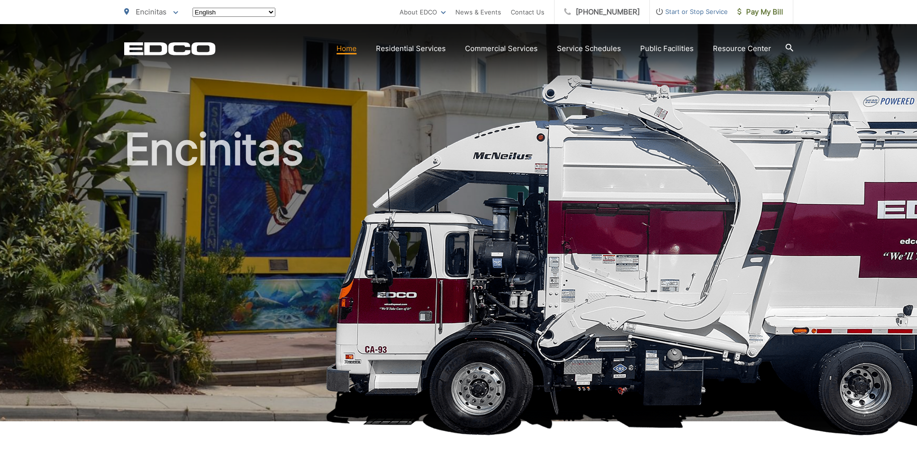 The image size is (917, 455). I want to click on a: Residential Services, so click(411, 49).